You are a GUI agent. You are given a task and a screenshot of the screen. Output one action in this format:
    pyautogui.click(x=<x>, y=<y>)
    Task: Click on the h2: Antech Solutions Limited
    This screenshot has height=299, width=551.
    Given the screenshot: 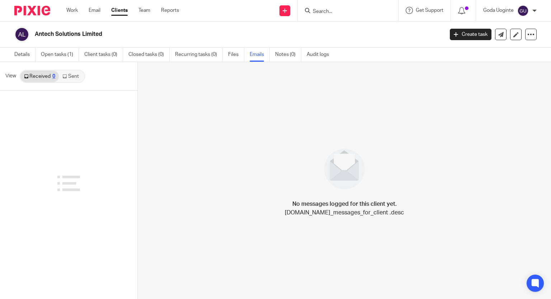 What is the action you would take?
    pyautogui.click(x=197, y=34)
    